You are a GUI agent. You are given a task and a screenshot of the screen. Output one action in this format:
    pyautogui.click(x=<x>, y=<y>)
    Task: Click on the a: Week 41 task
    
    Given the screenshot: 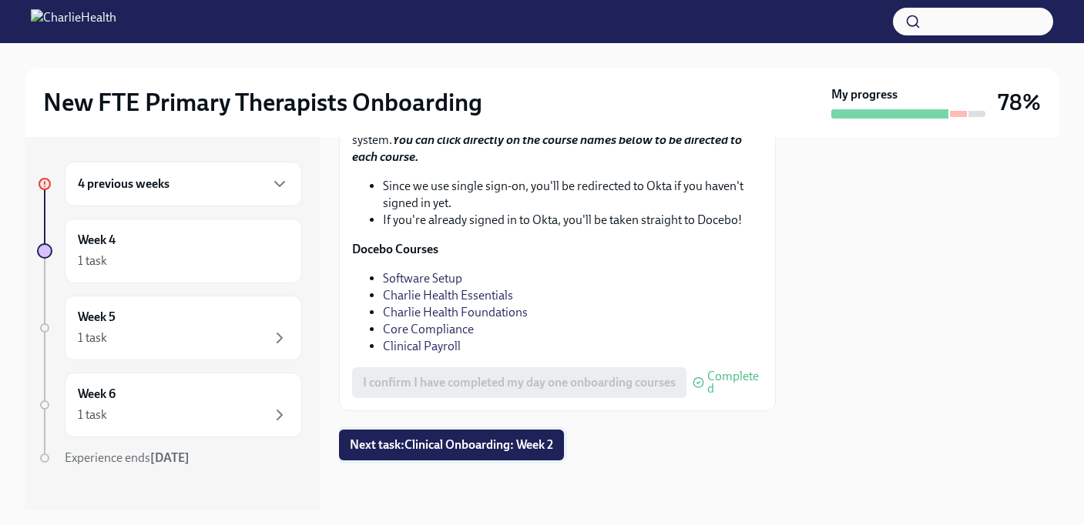 What is the action you would take?
    pyautogui.click(x=169, y=251)
    